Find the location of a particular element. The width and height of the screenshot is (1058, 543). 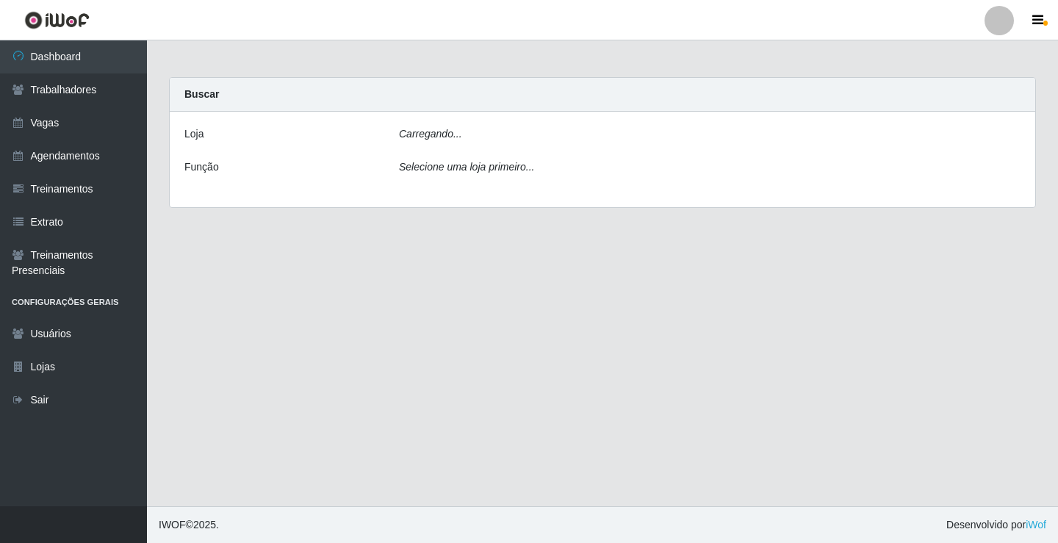

a: iWof is located at coordinates (1036, 524).